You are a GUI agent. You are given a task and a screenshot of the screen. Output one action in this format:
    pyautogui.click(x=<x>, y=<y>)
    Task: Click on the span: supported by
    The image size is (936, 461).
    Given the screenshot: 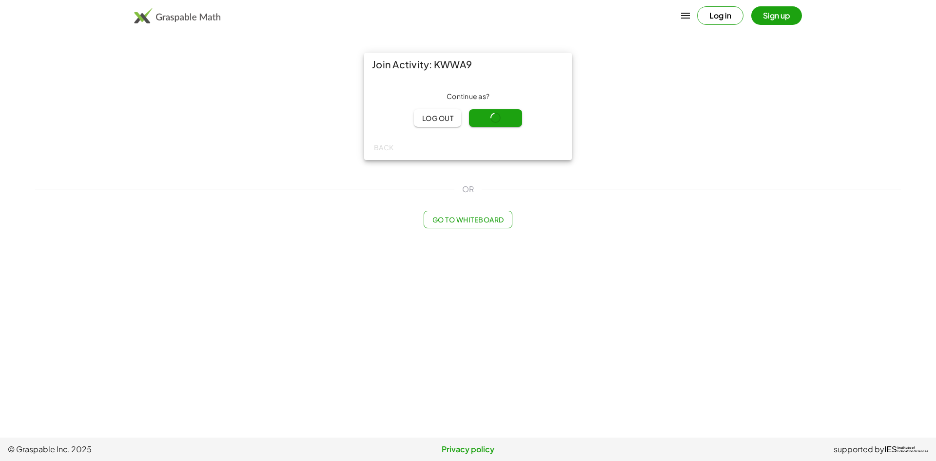 What is the action you would take?
    pyautogui.click(x=859, y=449)
    